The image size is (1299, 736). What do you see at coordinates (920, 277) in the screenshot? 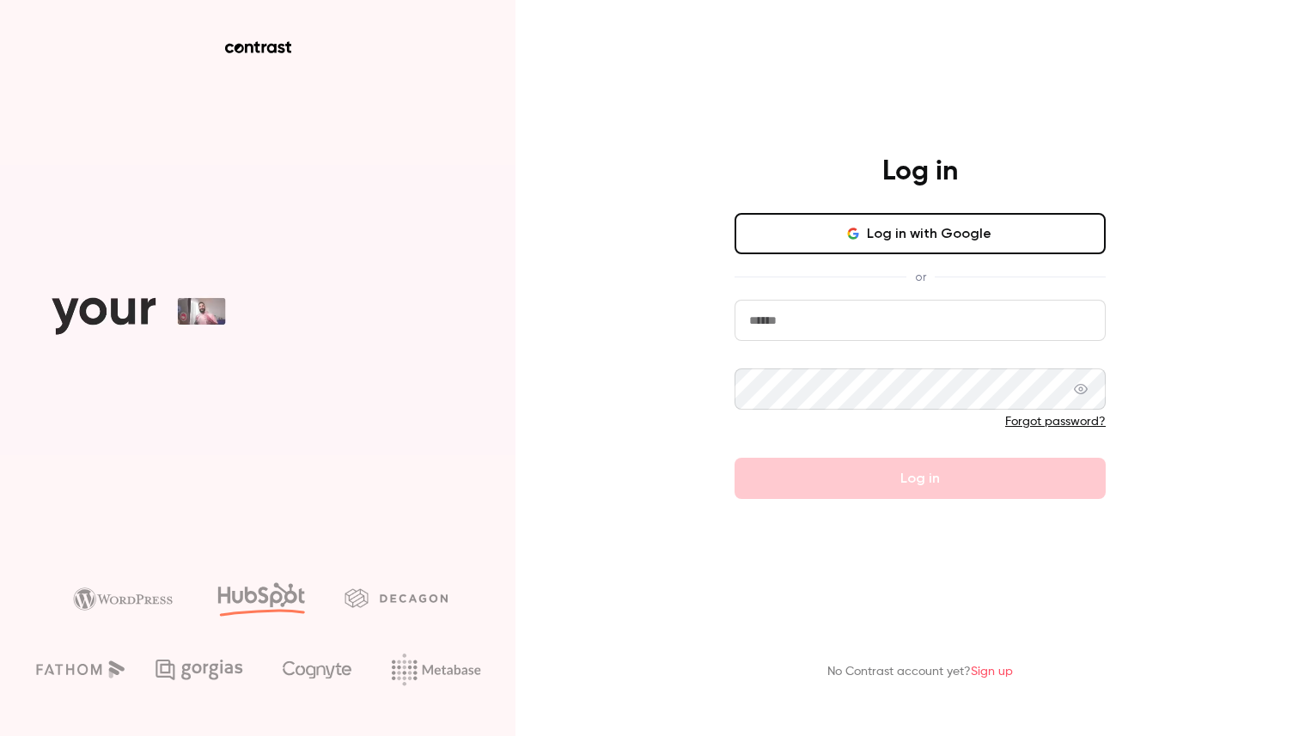
I see `span: or` at bounding box center [920, 277].